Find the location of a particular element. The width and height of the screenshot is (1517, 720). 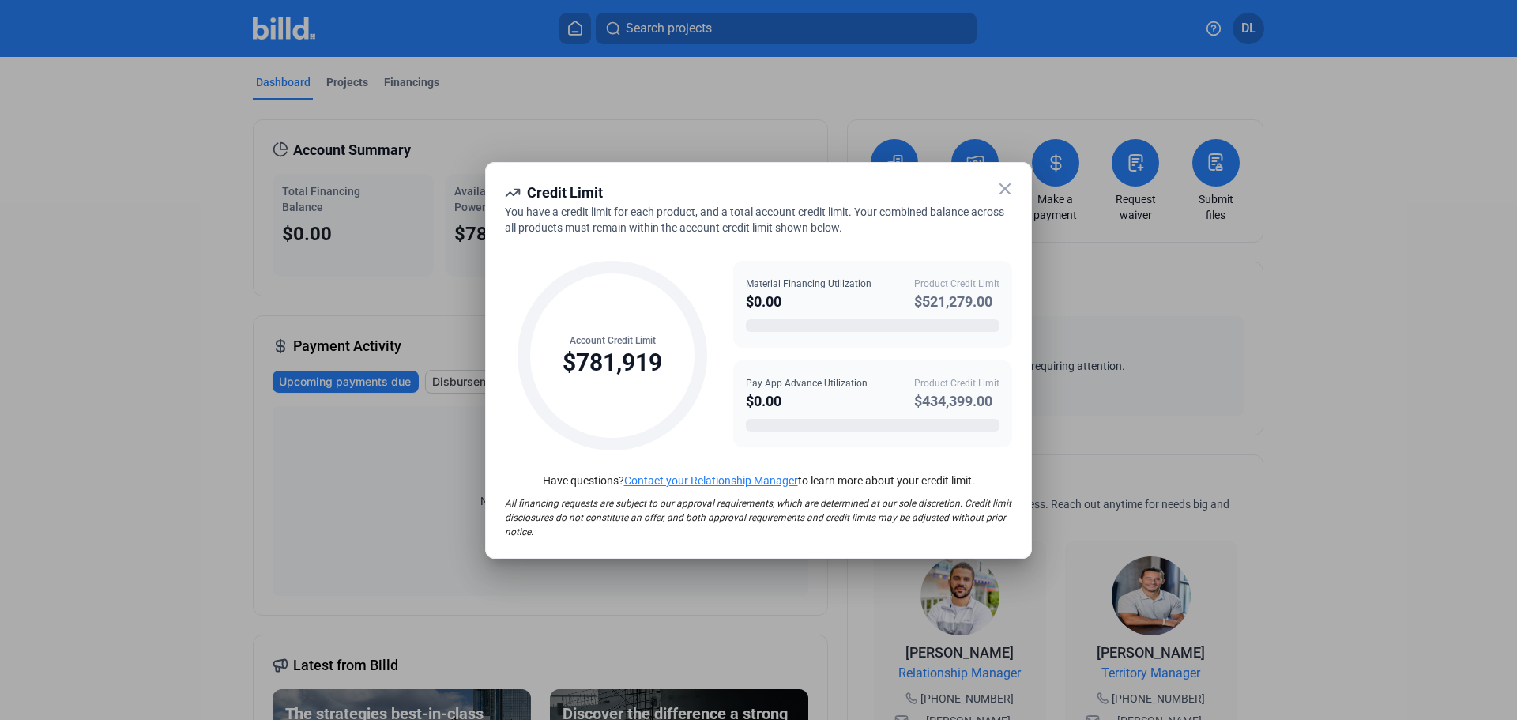

a: Contact your Relationship Manager is located at coordinates (711, 481).